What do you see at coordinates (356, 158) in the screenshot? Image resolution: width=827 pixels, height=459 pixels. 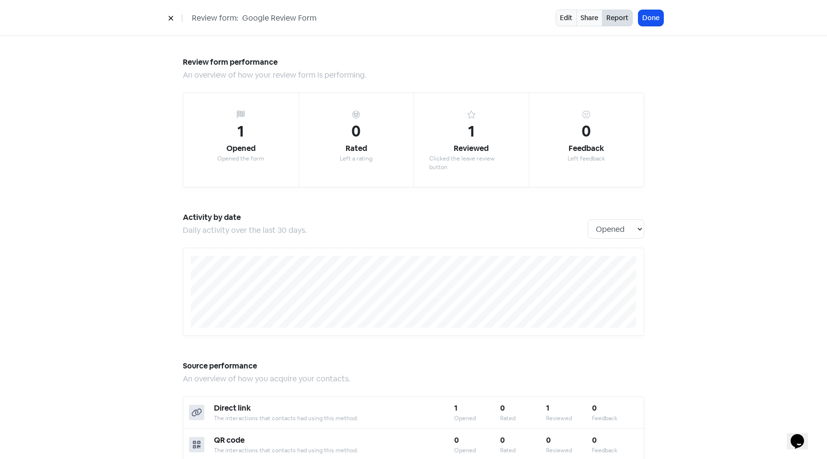 I see `div: Left a rating` at bounding box center [356, 158].